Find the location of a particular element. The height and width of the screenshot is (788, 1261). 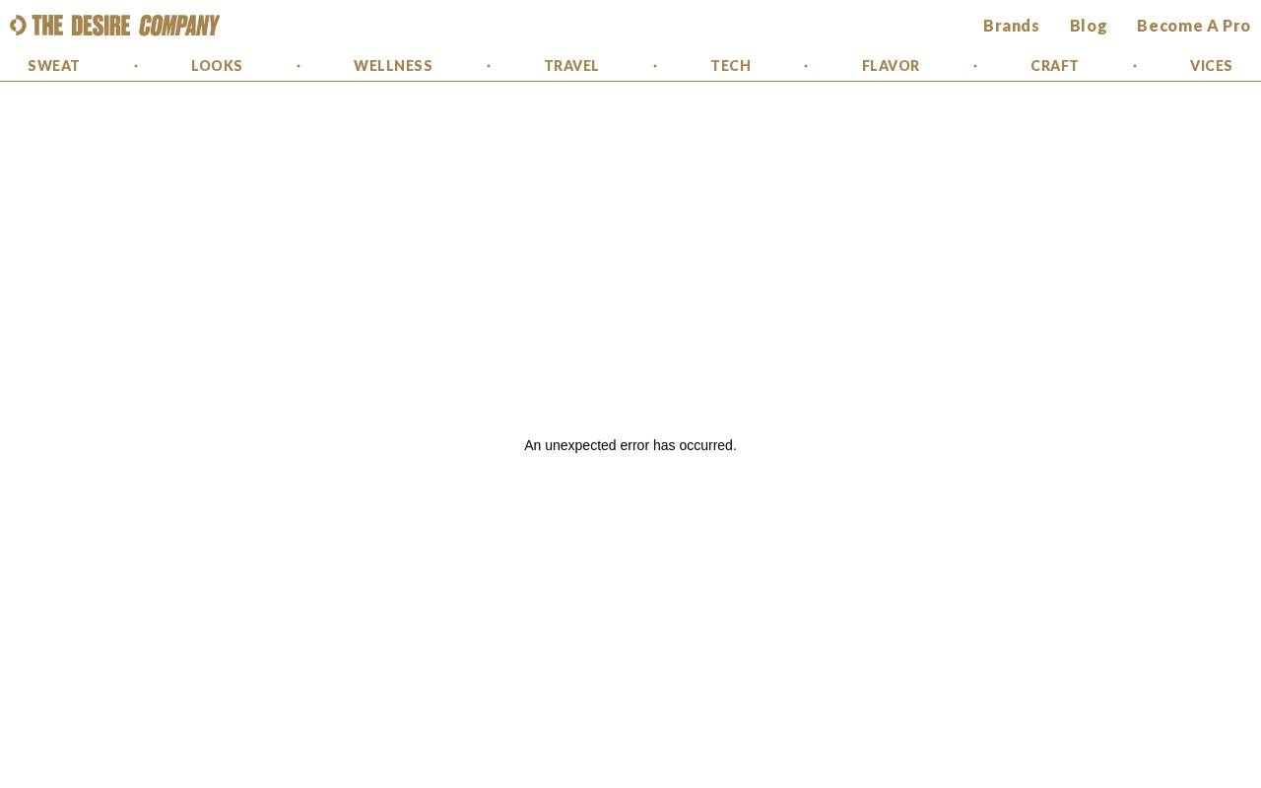

a: Travel is located at coordinates (571, 66).